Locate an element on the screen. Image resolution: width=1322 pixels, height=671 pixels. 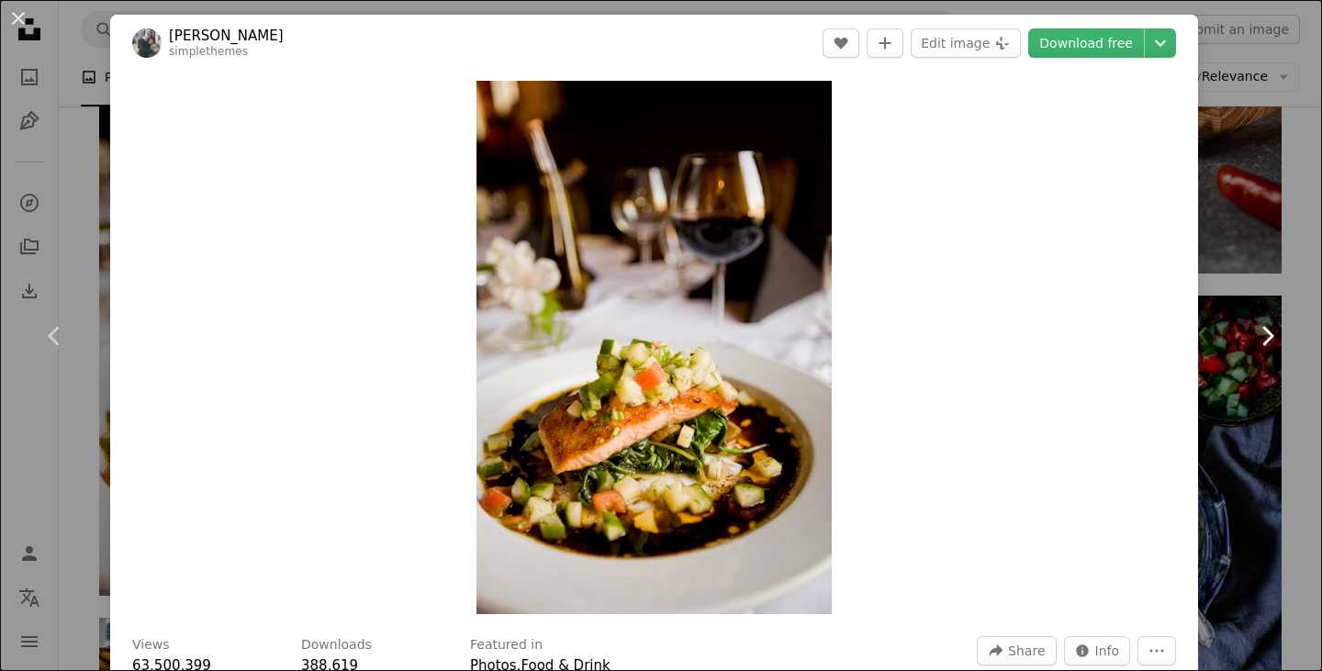
h3: Featured in is located at coordinates (506, 646).